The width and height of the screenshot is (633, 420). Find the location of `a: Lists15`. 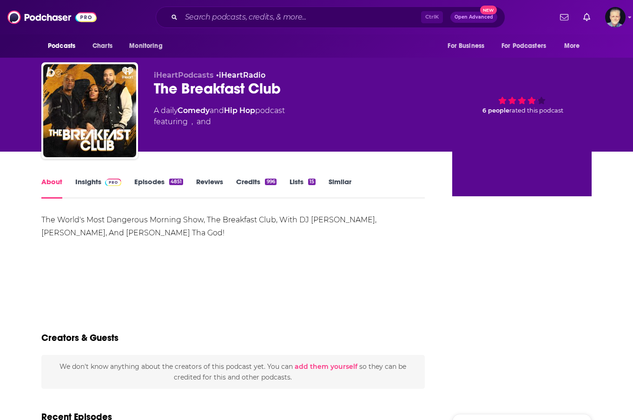

a: Lists15 is located at coordinates (303, 188).